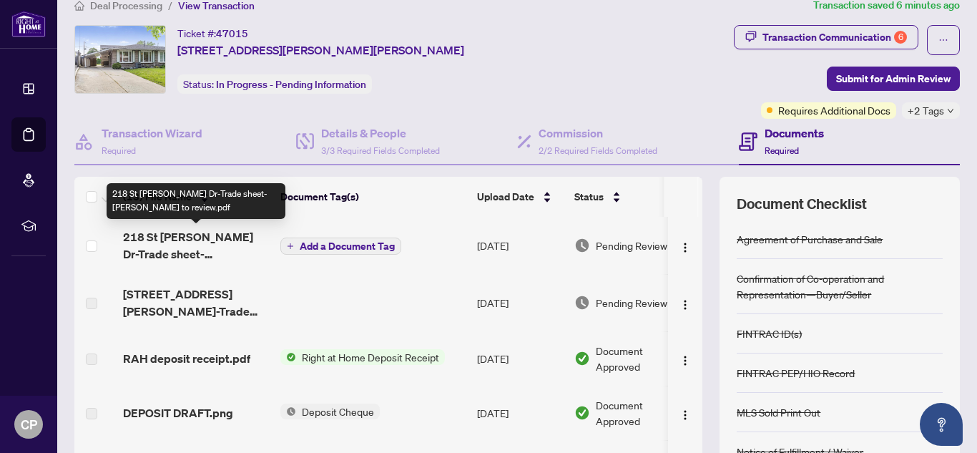 The width and height of the screenshot is (977, 453). I want to click on img: logo, so click(29, 24).